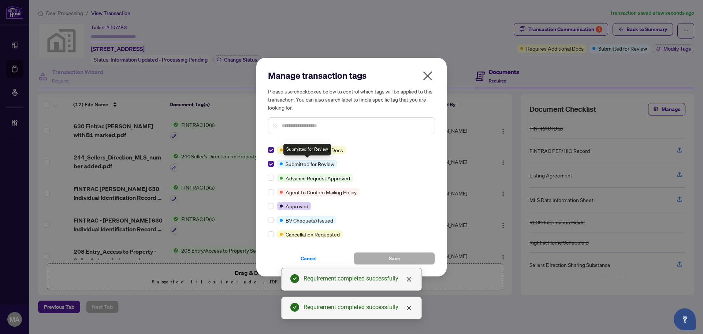  Describe the element at coordinates (309, 258) in the screenshot. I see `button: Cancel` at that location.